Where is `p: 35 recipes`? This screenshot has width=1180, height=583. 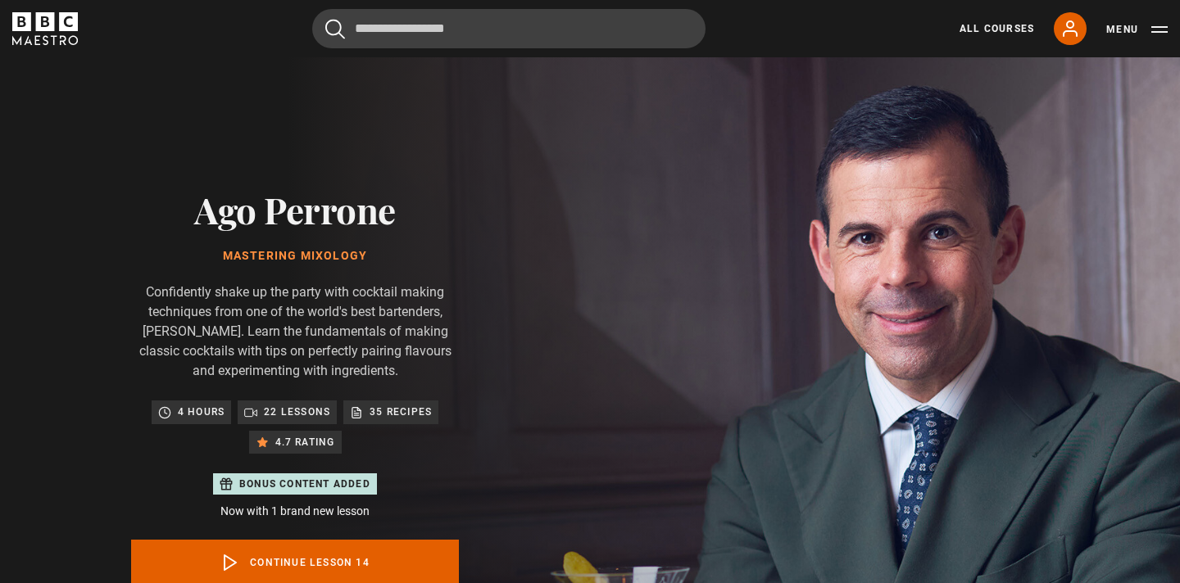 p: 35 recipes is located at coordinates (401, 412).